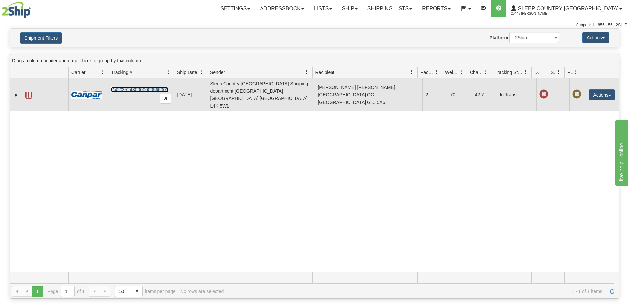  I want to click on a: Charge filter column settings, so click(486, 72).